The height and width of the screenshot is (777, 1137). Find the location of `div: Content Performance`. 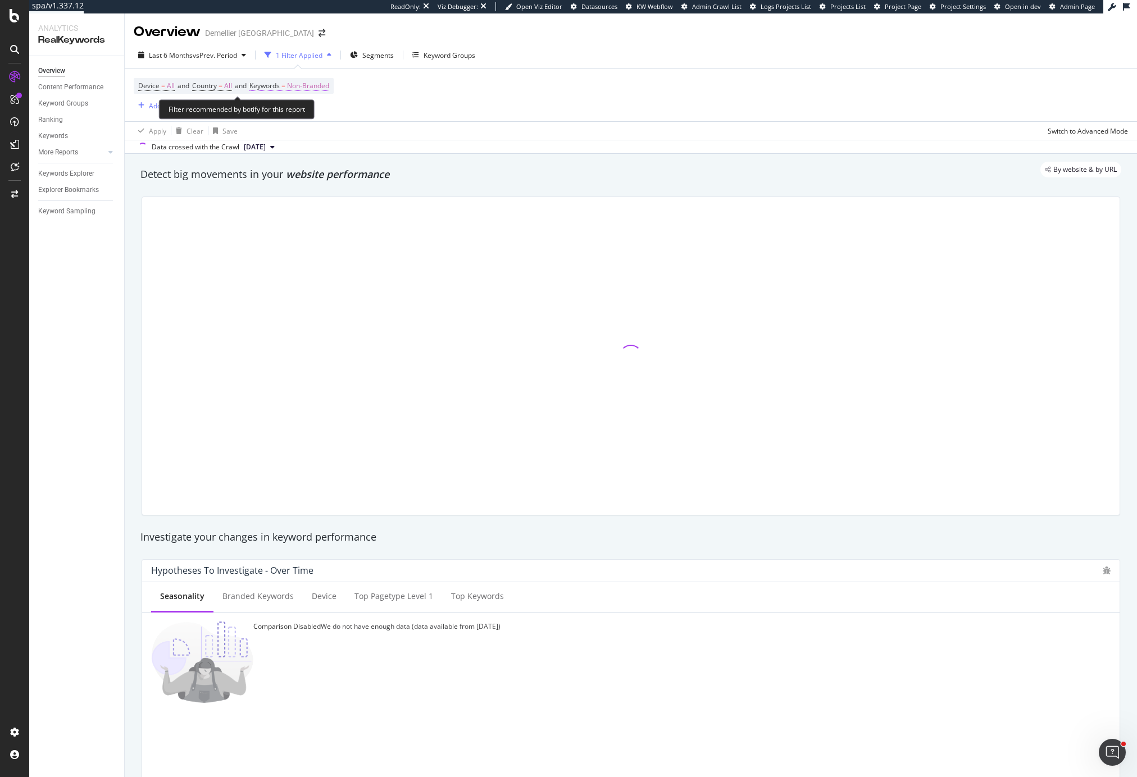

div: Content Performance is located at coordinates (71, 87).